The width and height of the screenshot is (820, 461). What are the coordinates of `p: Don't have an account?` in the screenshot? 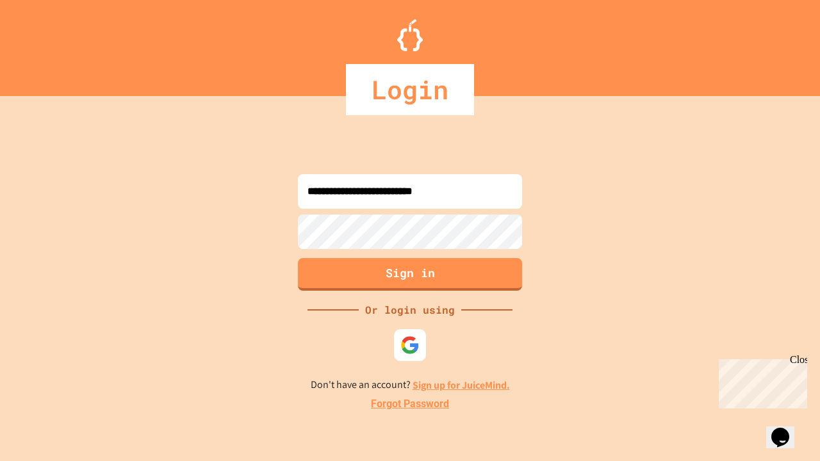 It's located at (410, 385).